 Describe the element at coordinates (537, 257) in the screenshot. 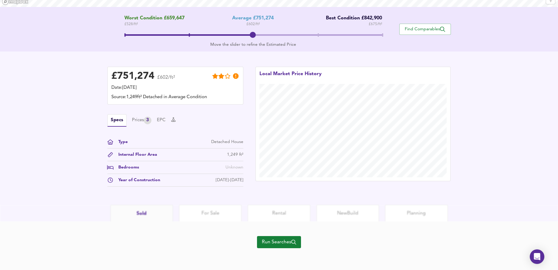

I see `div: Open Intercom Messenger` at that location.